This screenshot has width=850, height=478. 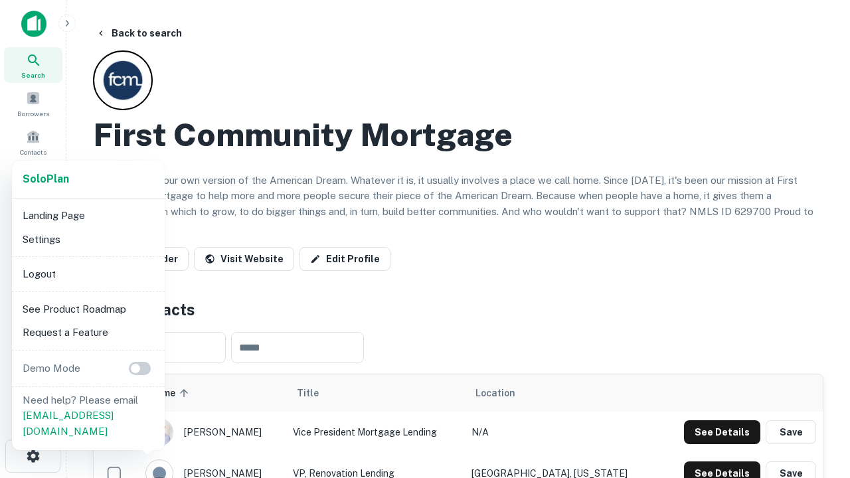 What do you see at coordinates (88, 216) in the screenshot?
I see `li: Landing Page` at bounding box center [88, 216].